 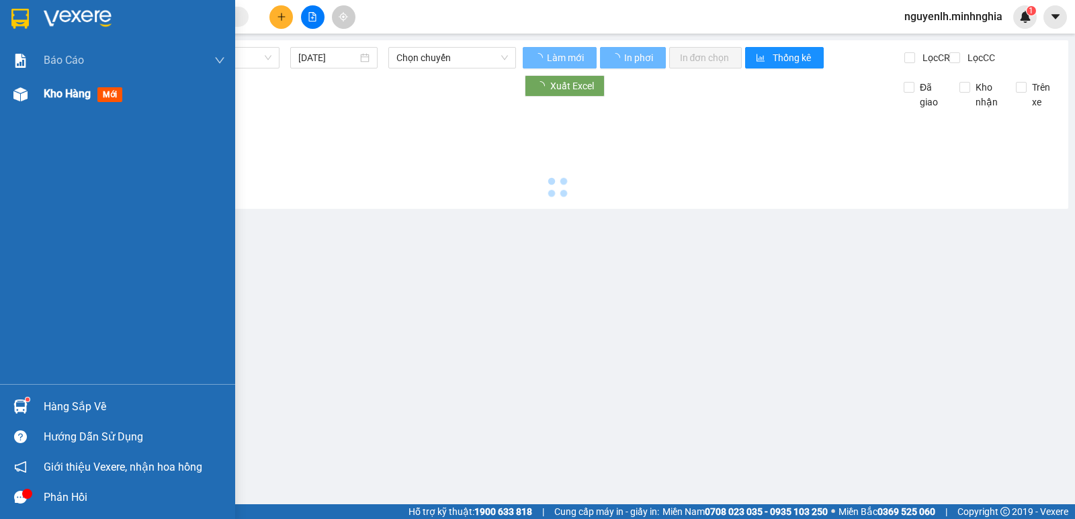 What do you see at coordinates (1031, 11) in the screenshot?
I see `span: 1` at bounding box center [1031, 11].